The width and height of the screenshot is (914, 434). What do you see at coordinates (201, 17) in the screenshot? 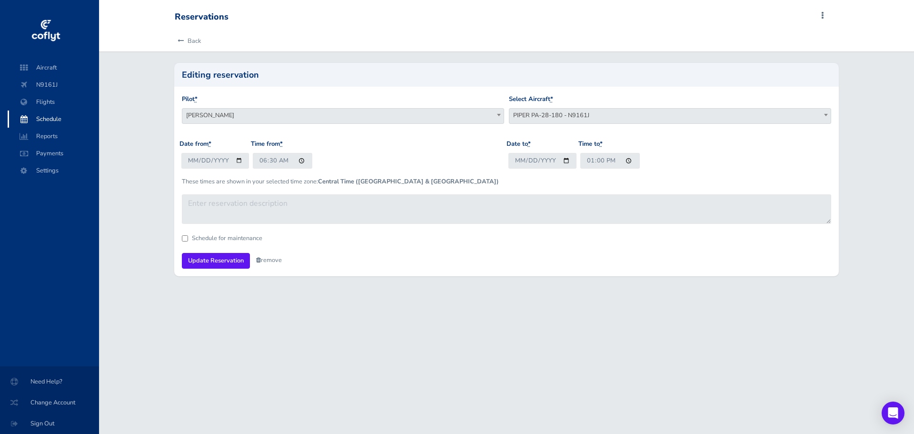
I see `div: Reservations` at bounding box center [201, 17].